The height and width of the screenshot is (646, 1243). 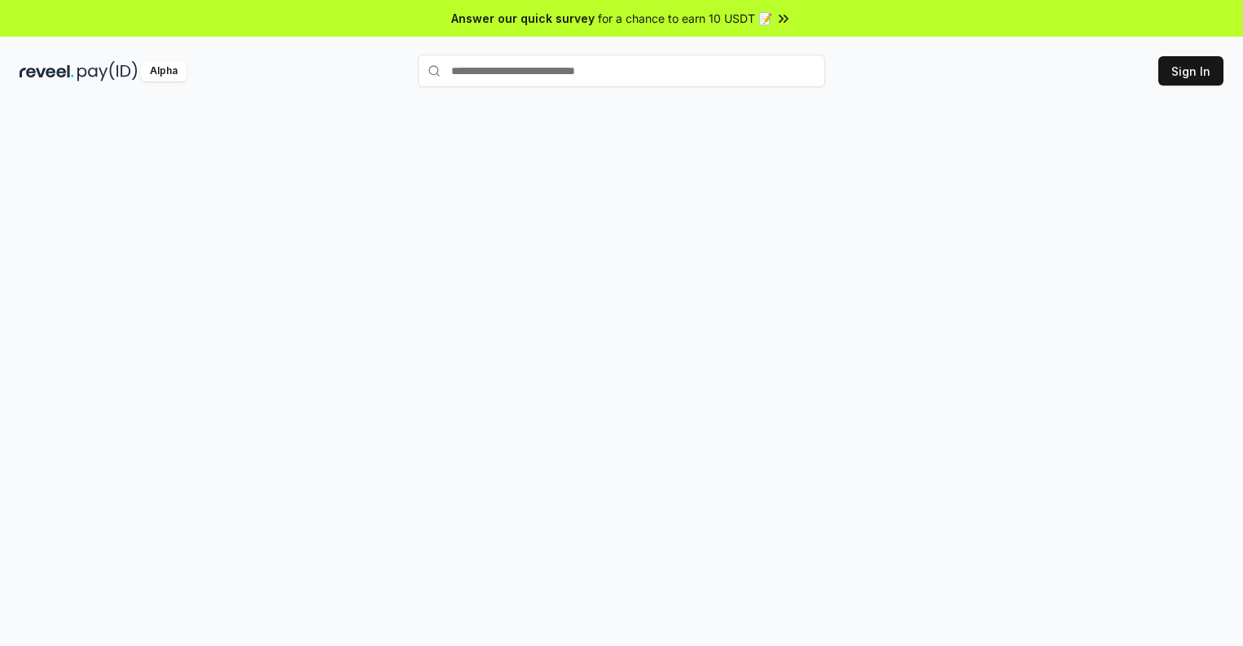 What do you see at coordinates (46, 71) in the screenshot?
I see `img: reveel_dark` at bounding box center [46, 71].